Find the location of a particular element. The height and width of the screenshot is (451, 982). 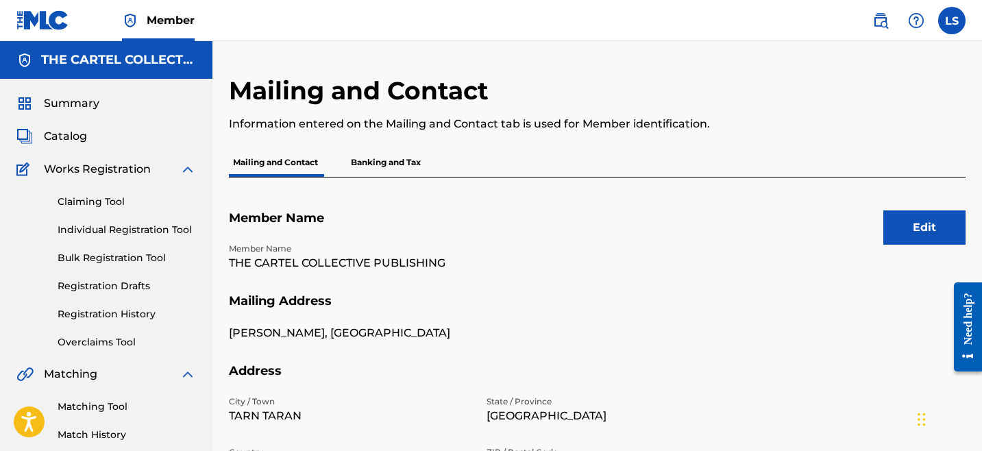

div: User Menu is located at coordinates (952, 21).